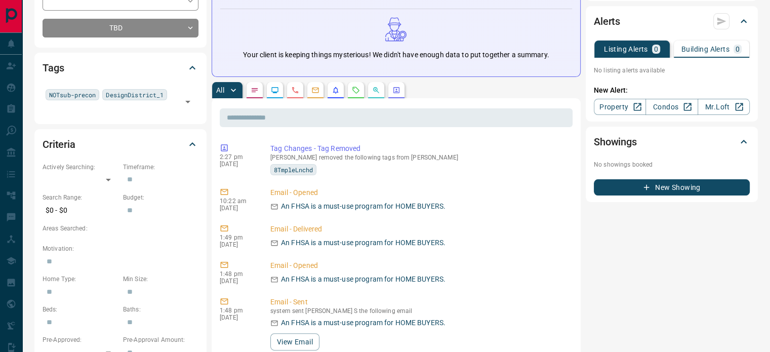 This screenshot has height=352, width=770. Describe the element at coordinates (607, 21) in the screenshot. I see `h2: Alerts` at that location.